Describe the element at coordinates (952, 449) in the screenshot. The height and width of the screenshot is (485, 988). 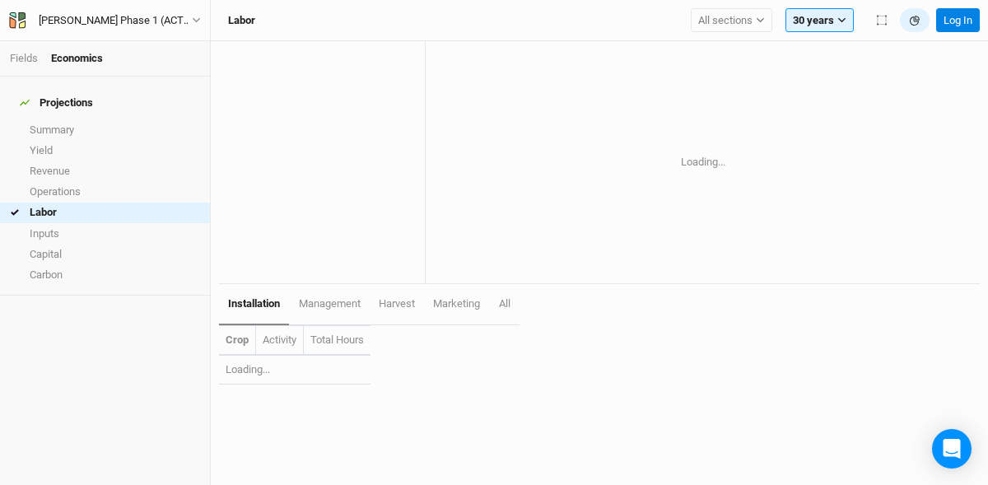
I see `div: Open Intercom Messenger` at that location.